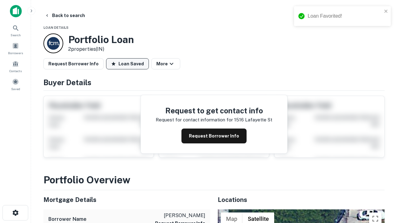 Image resolution: width=397 pixels, height=223 pixels. Describe the element at coordinates (15, 66) in the screenshot. I see `div: Contacts` at that location.